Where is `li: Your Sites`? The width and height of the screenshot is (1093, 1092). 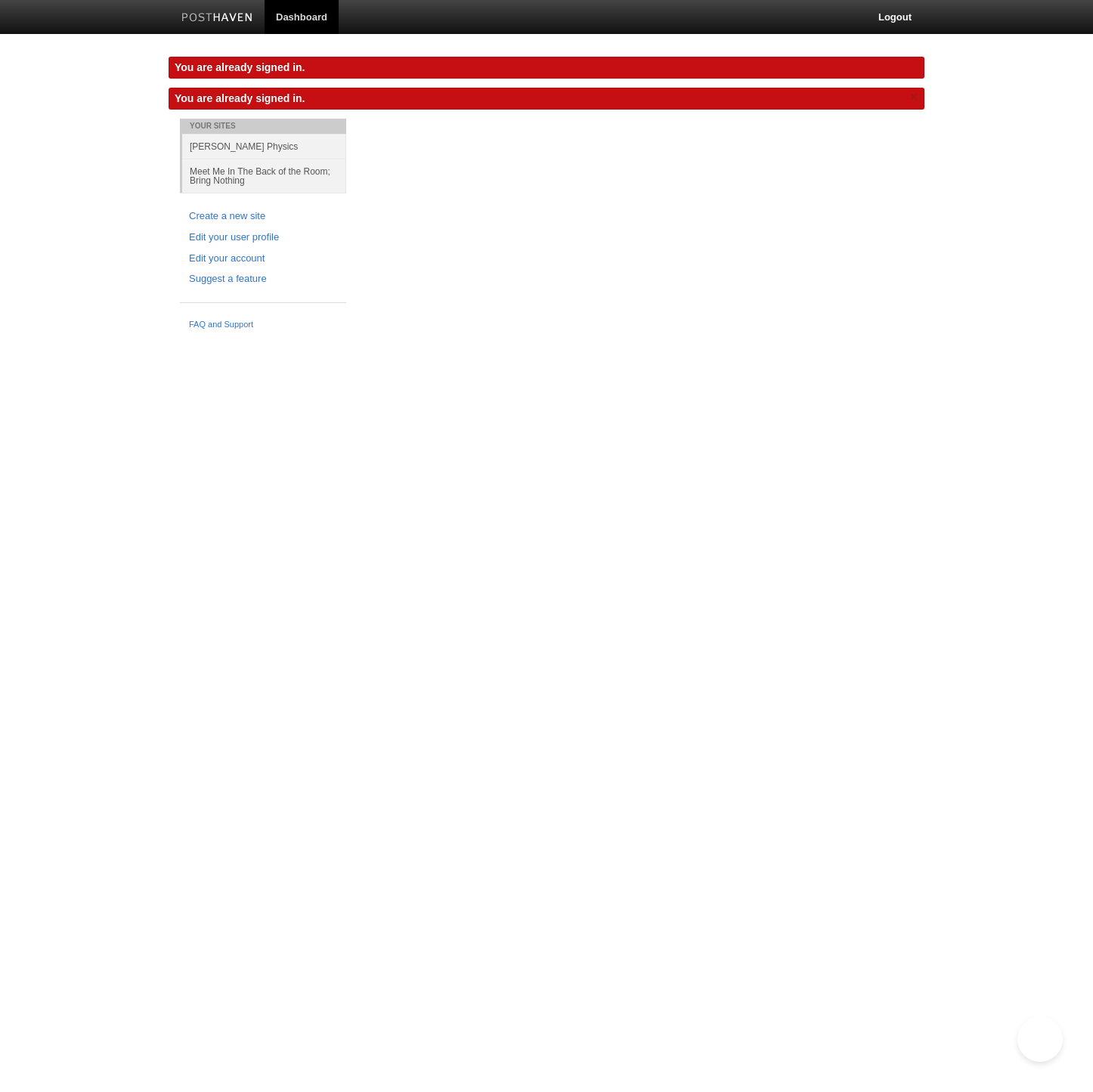 li: Your Sites is located at coordinates (263, 126).